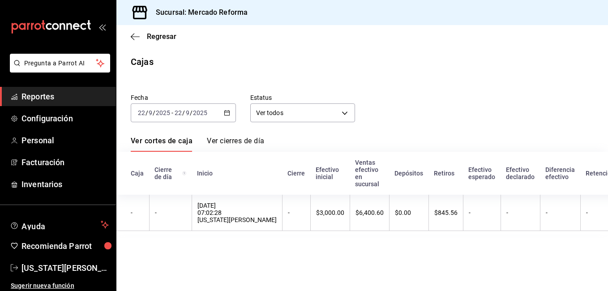 The image size is (608, 291). I want to click on button: open_drawer_menu, so click(102, 27).